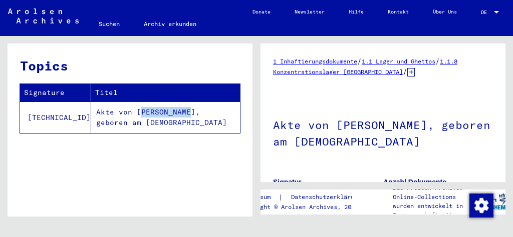  I want to click on b: Anzahl Dokumente, so click(415, 182).